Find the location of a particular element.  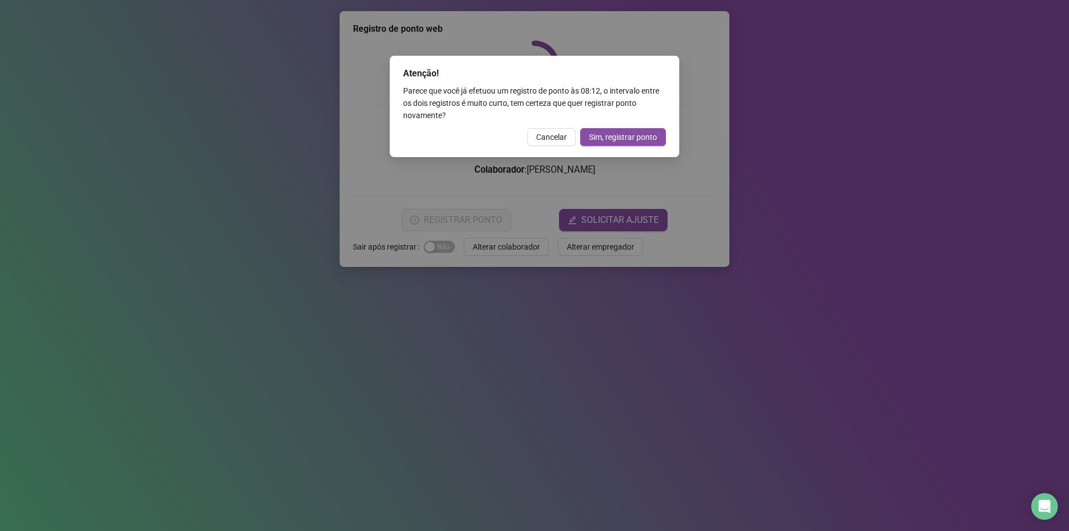

span: Sim, registrar ponto is located at coordinates (623, 137).